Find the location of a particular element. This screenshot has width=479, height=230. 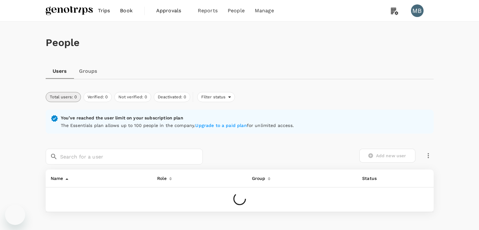

button: Total users: 0 is located at coordinates (63, 97).